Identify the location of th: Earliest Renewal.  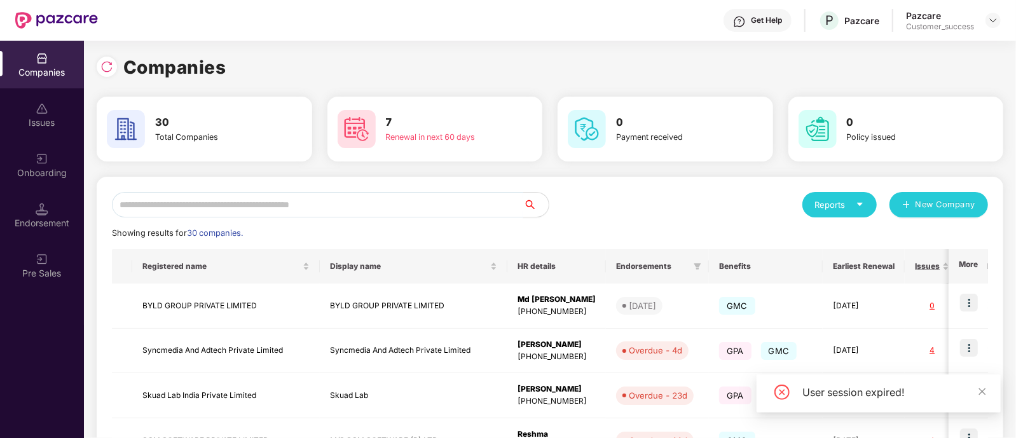
(864, 267).